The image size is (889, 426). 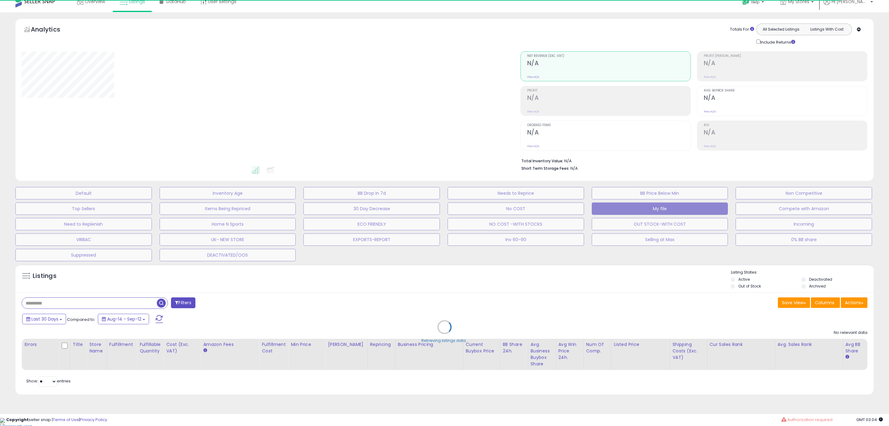 I want to click on button: Suppressed, so click(x=84, y=255).